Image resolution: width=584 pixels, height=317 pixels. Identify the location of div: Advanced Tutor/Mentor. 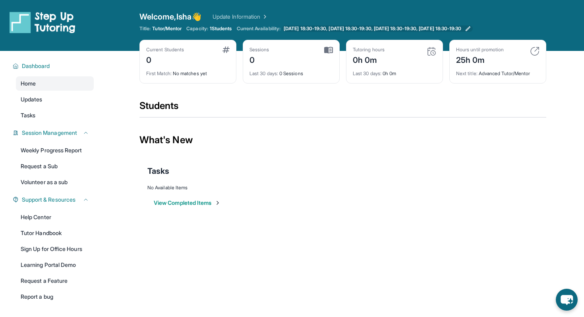
(498, 71).